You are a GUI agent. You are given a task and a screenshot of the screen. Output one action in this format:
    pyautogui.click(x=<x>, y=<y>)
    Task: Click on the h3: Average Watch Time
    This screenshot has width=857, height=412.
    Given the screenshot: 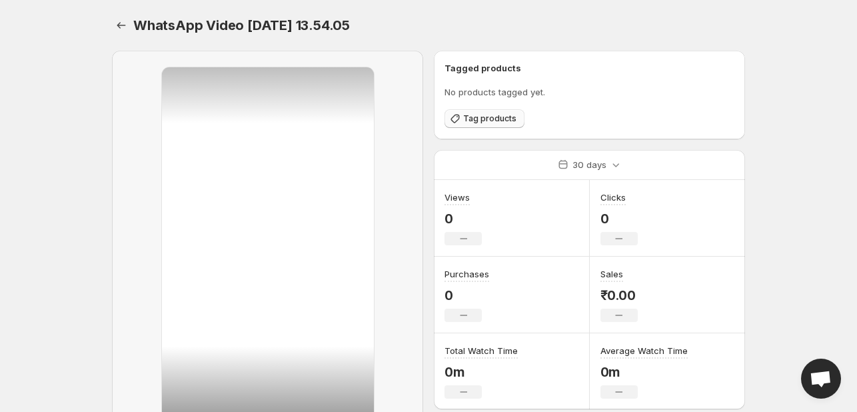 What is the action you would take?
    pyautogui.click(x=644, y=351)
    